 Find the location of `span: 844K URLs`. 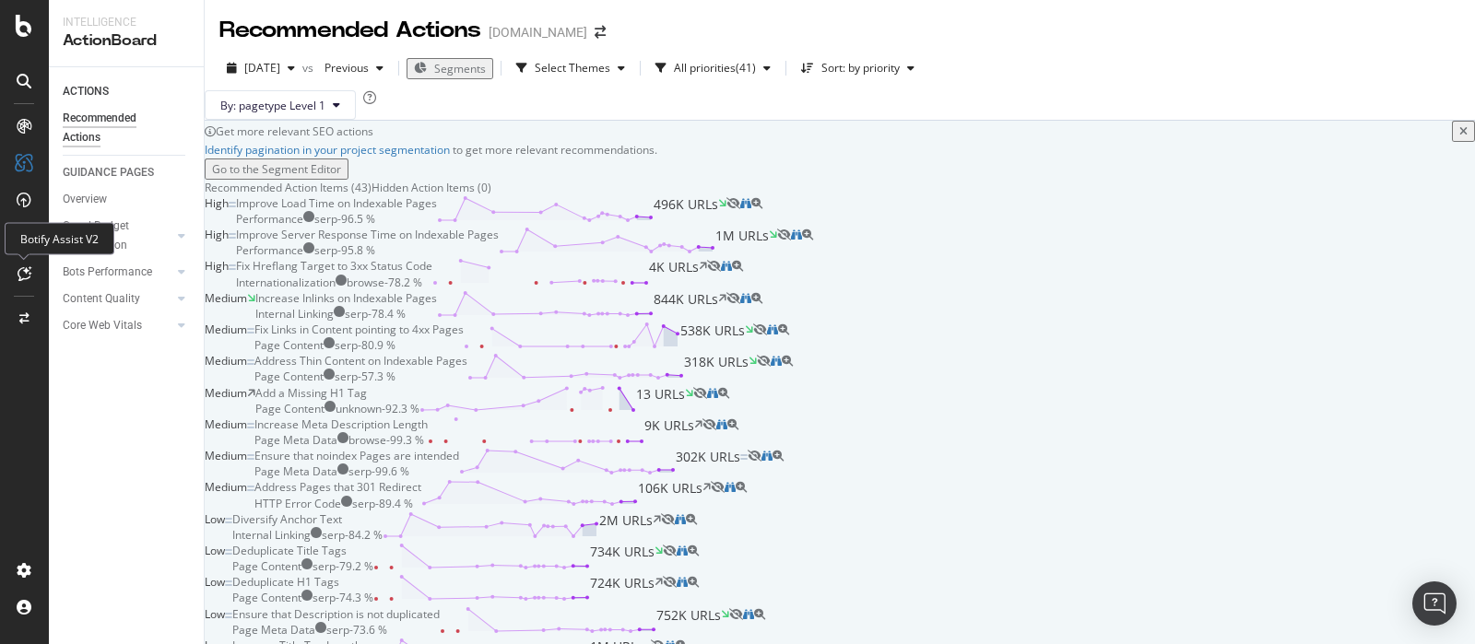

span: 844K URLs is located at coordinates (686, 306).